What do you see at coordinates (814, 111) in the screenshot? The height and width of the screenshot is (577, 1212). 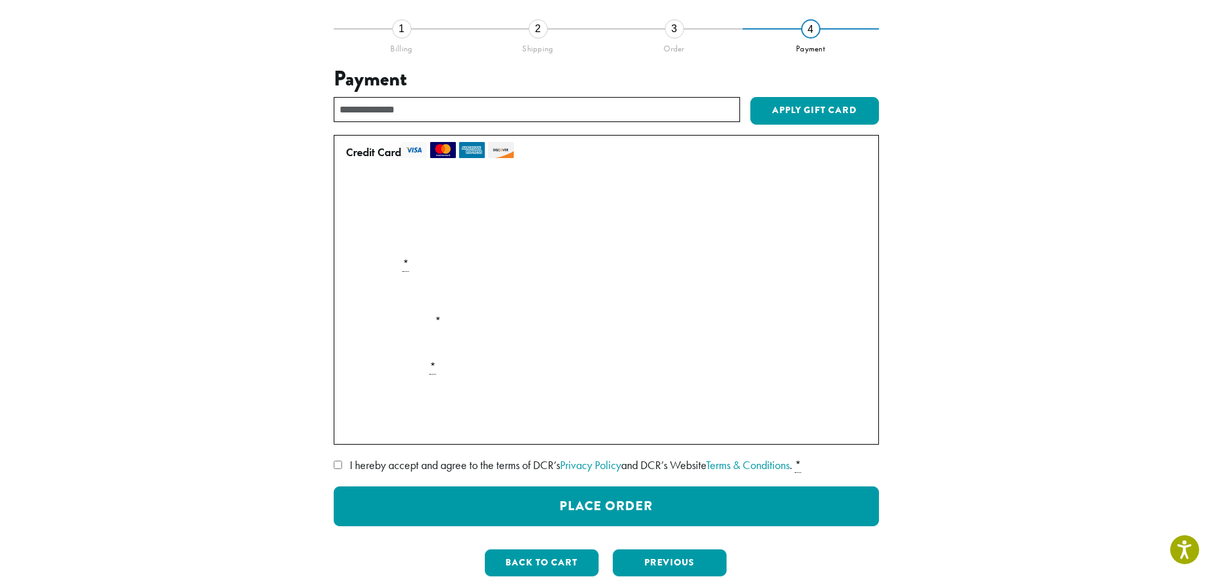 I see `button: Apply Gift Card` at bounding box center [814, 111].